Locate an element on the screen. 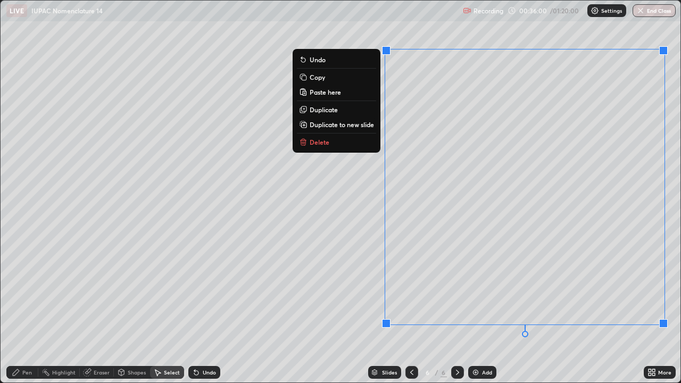 This screenshot has width=681, height=383. div: More is located at coordinates (664, 372).